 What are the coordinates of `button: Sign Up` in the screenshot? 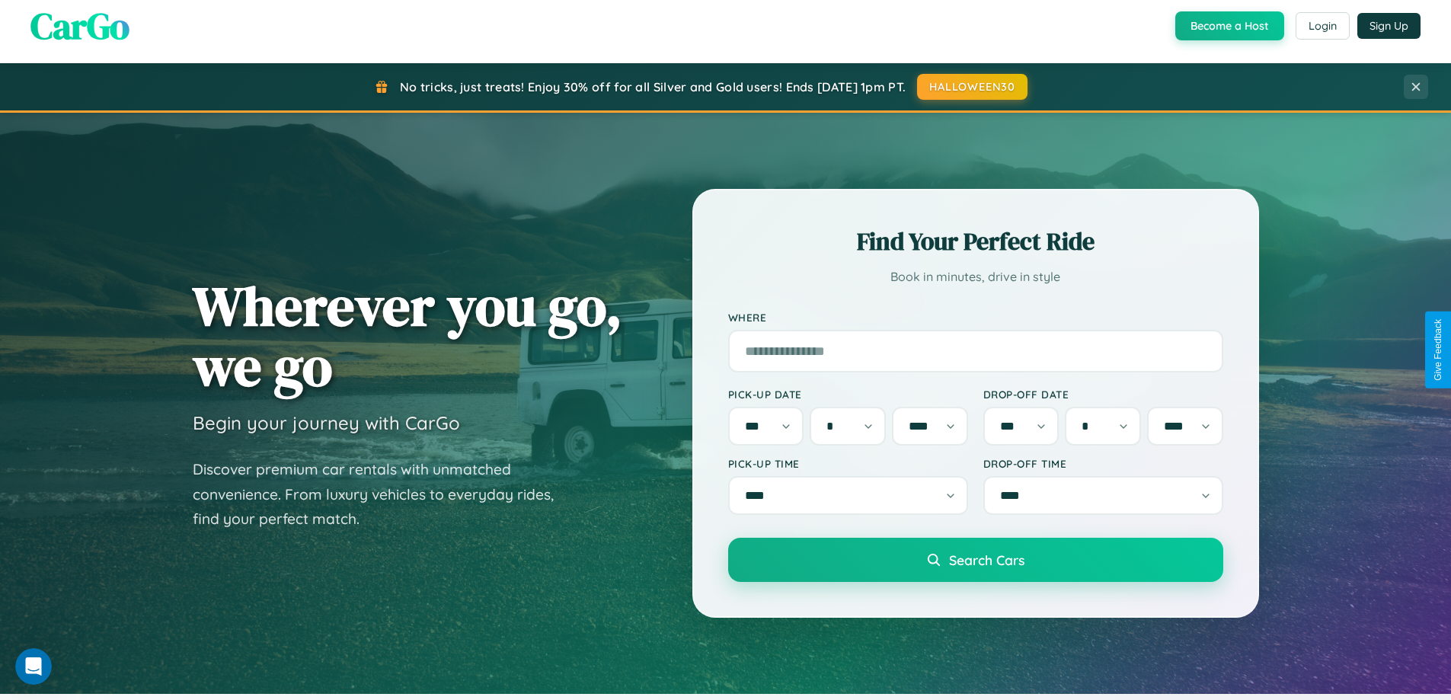 It's located at (1388, 26).